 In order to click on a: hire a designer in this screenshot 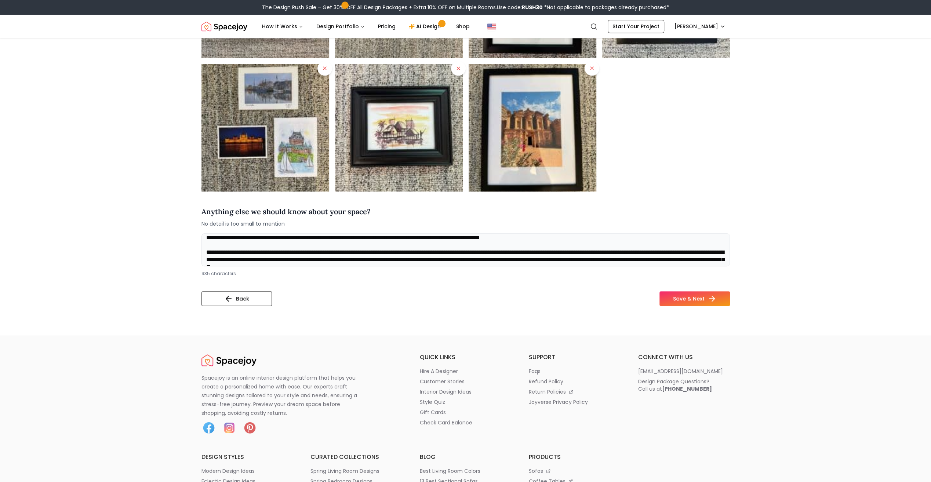, I will do `click(466, 371)`.